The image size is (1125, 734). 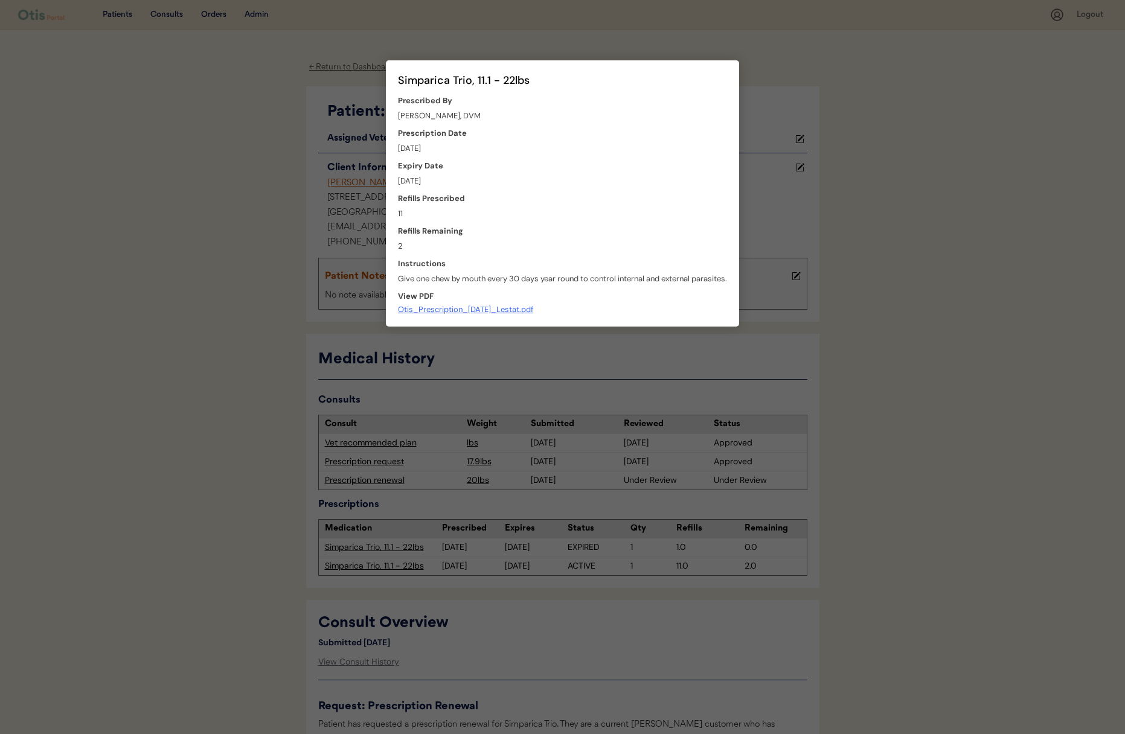 What do you see at coordinates (562, 279) in the screenshot?
I see `div: Give one chew by mouth every 30 days year round to control internal and external parasites.` at bounding box center [562, 279].